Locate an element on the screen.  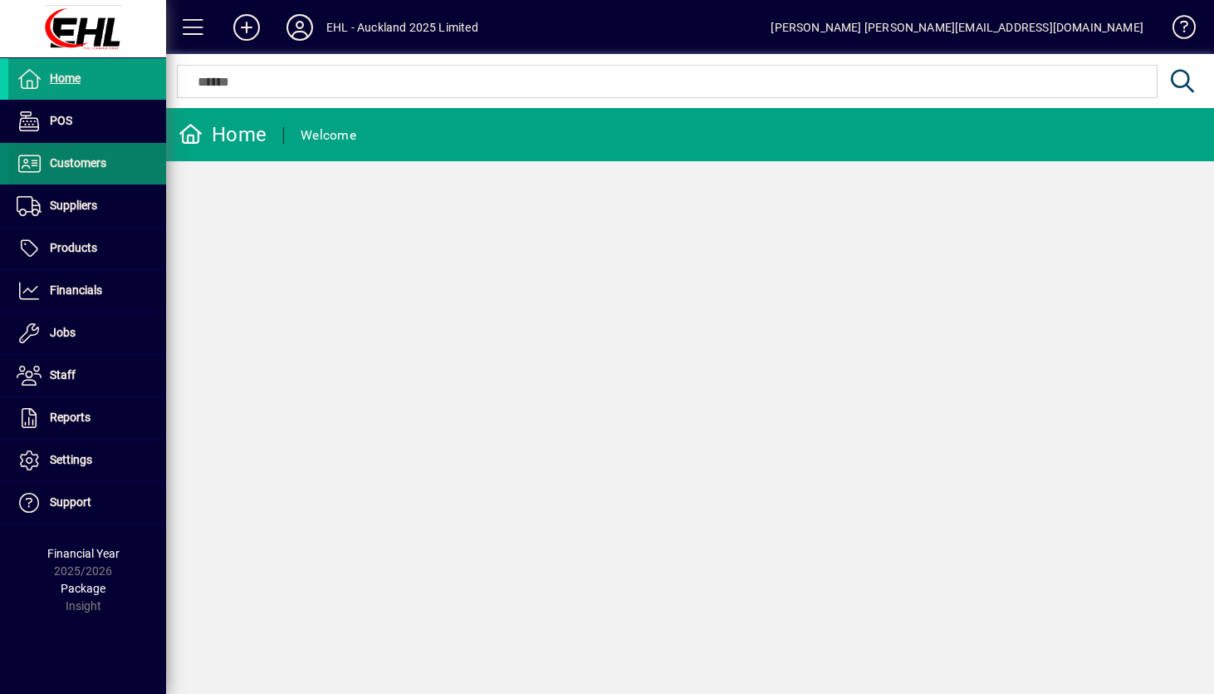
span: Package is located at coordinates (83, 588).